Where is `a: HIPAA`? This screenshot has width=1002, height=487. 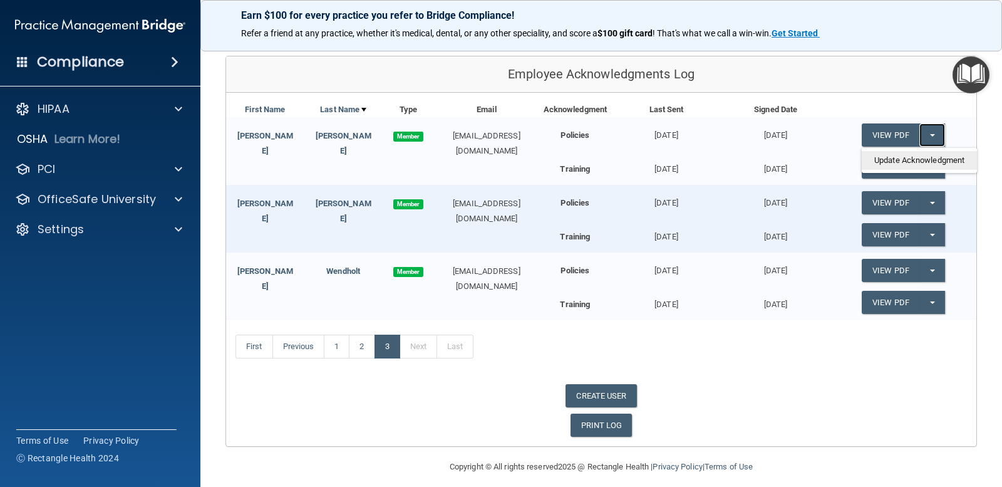
a: HIPAA is located at coordinates (98, 109).